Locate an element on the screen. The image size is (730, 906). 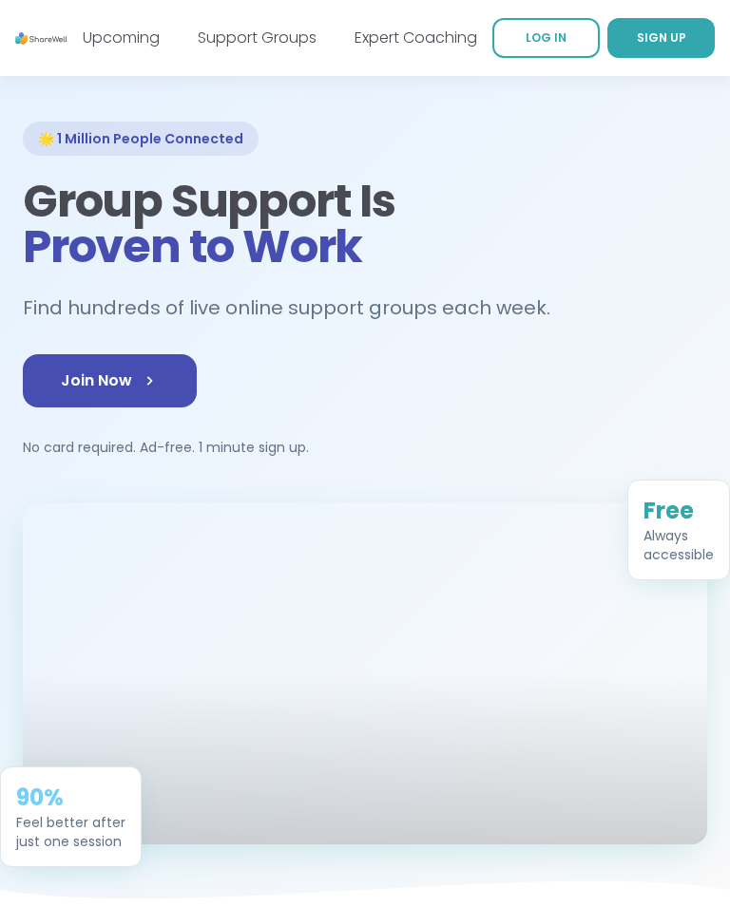
p: No card required. Ad-free. 1 minute sign up. is located at coordinates (365, 447).